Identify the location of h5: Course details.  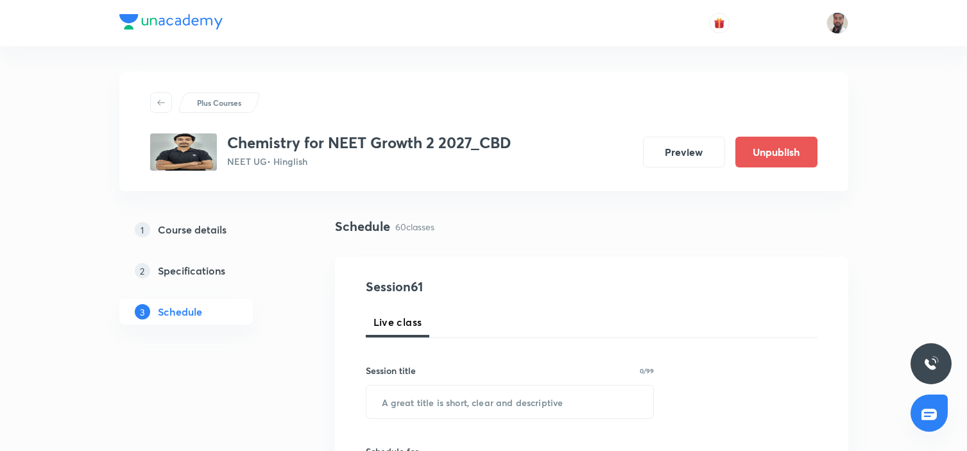
(192, 230).